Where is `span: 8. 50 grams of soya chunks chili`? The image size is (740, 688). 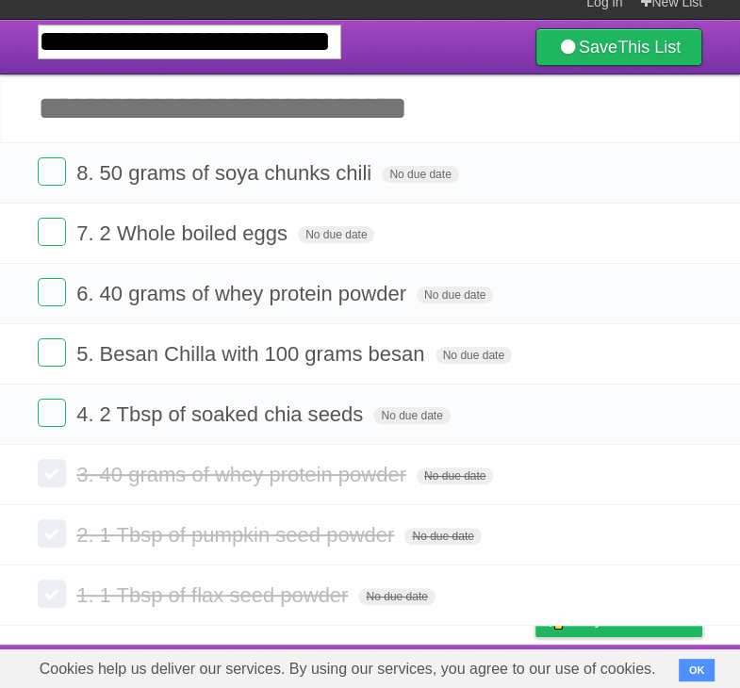 span: 8. 50 grams of soya chunks chili is located at coordinates (226, 172).